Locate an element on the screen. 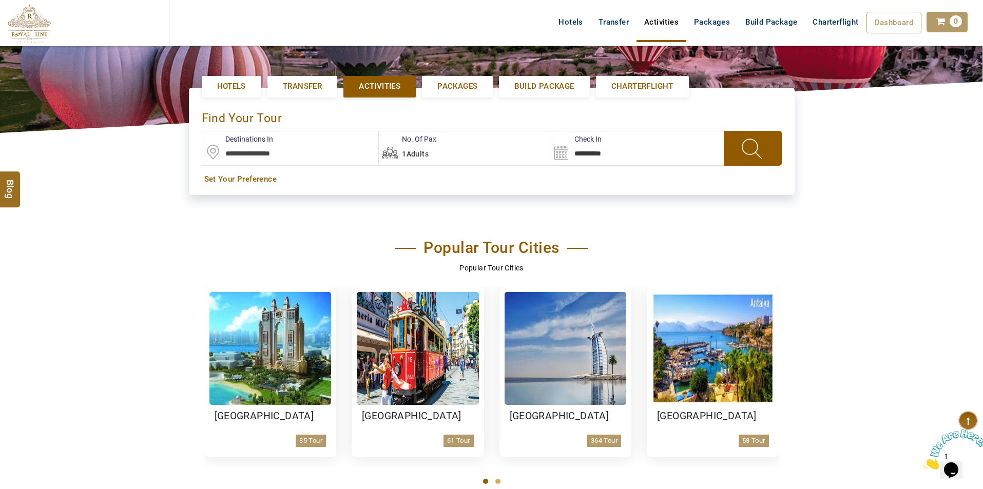  label: Check In is located at coordinates (576, 139).